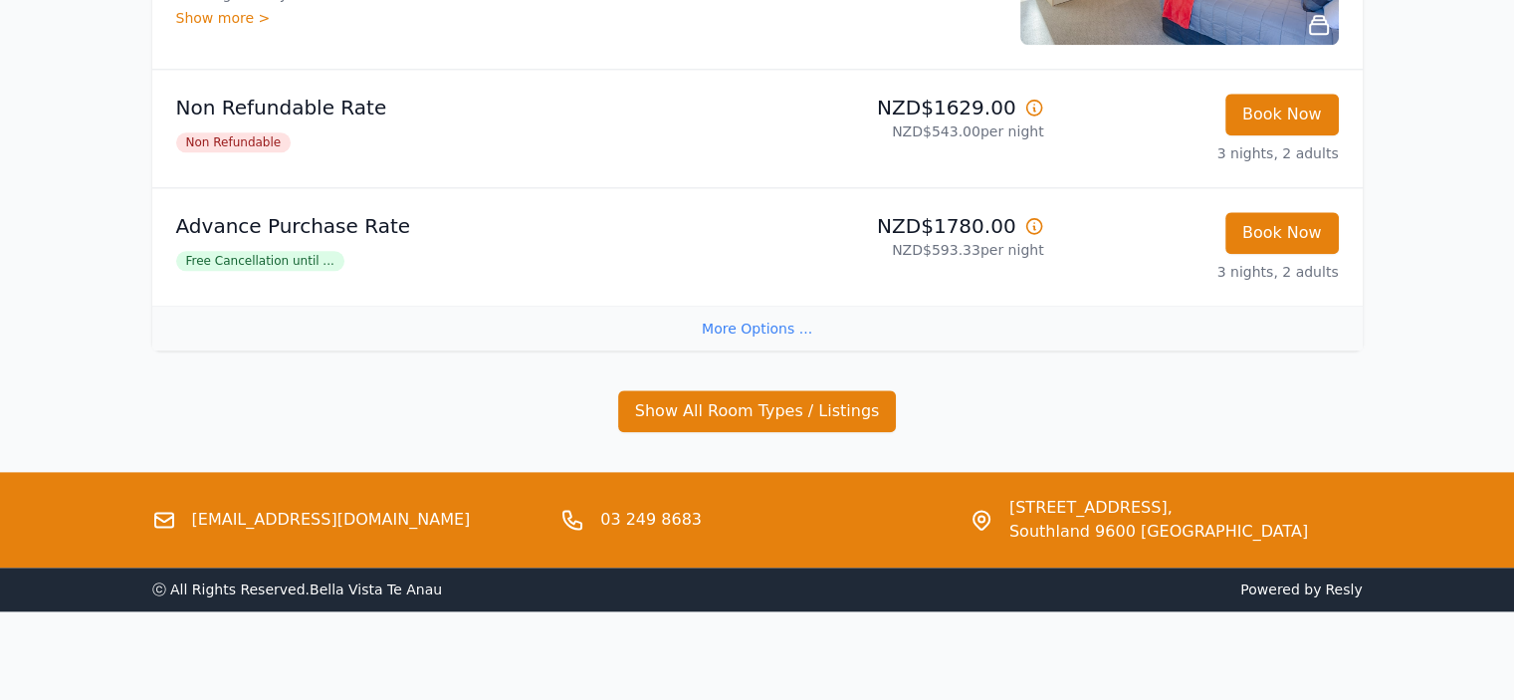  I want to click on div: Show more >, so click(586, 18).